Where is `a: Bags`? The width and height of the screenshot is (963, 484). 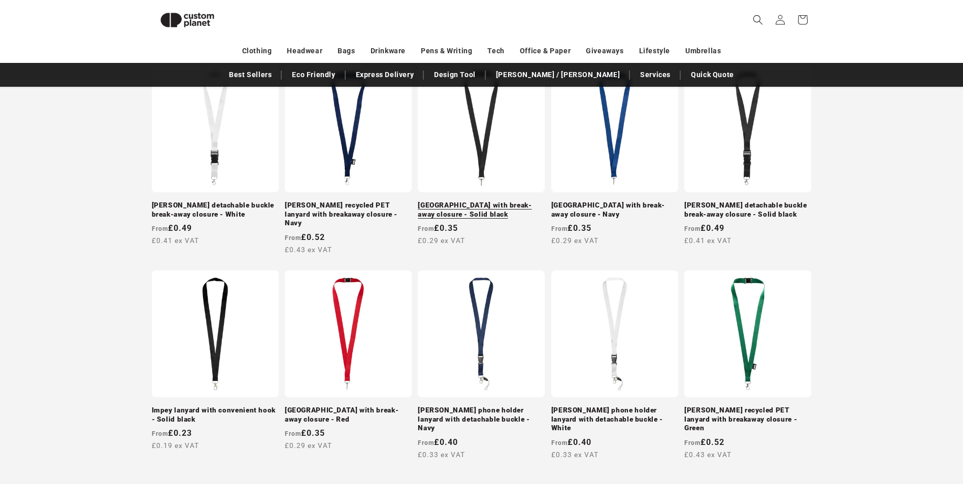 a: Bags is located at coordinates (346, 51).